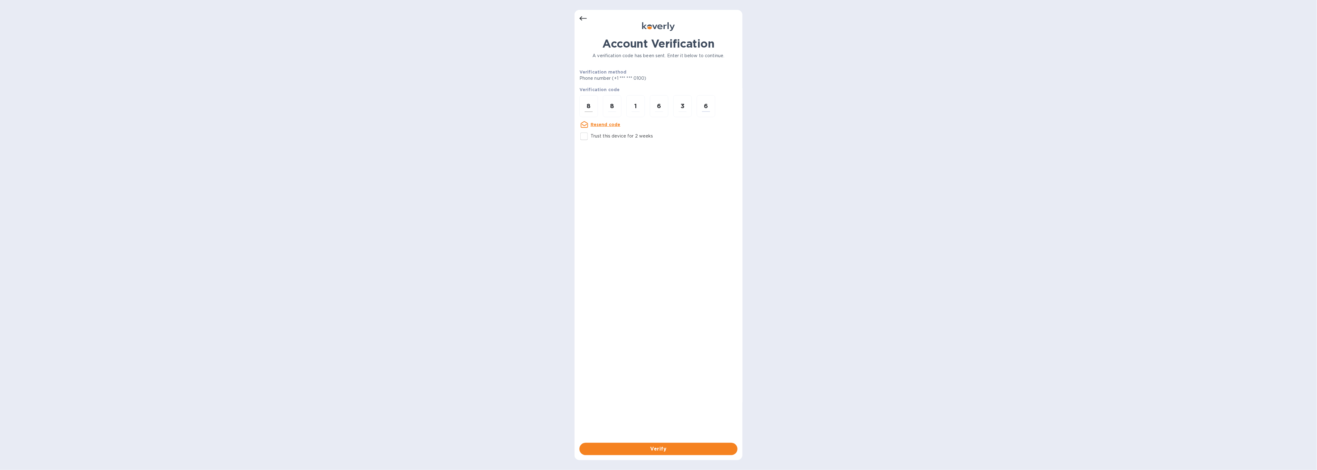 The width and height of the screenshot is (1317, 470). I want to click on button: Verify, so click(658, 449).